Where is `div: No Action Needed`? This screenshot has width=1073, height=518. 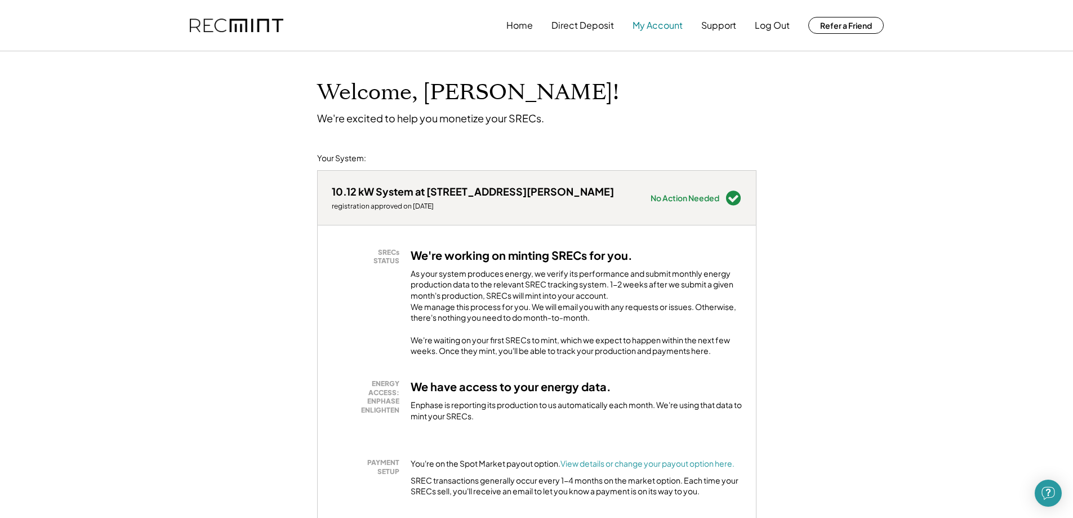 div: No Action Needed is located at coordinates (685, 198).